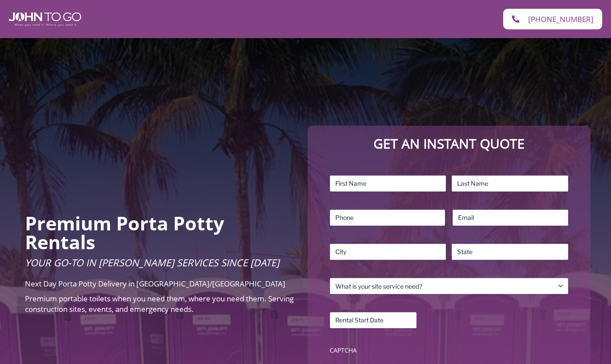 Image resolution: width=611 pixels, height=364 pixels. I want to click on input: State, so click(510, 252).